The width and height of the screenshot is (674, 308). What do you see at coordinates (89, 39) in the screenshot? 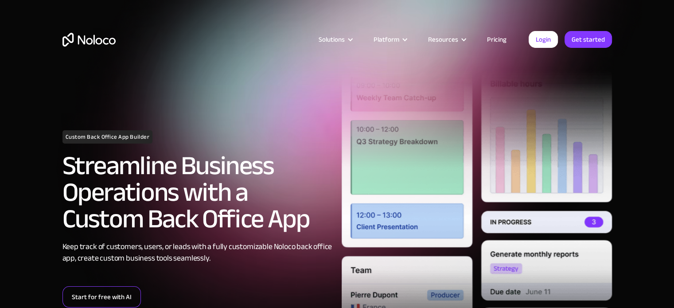
I see `a: home` at bounding box center [89, 39].